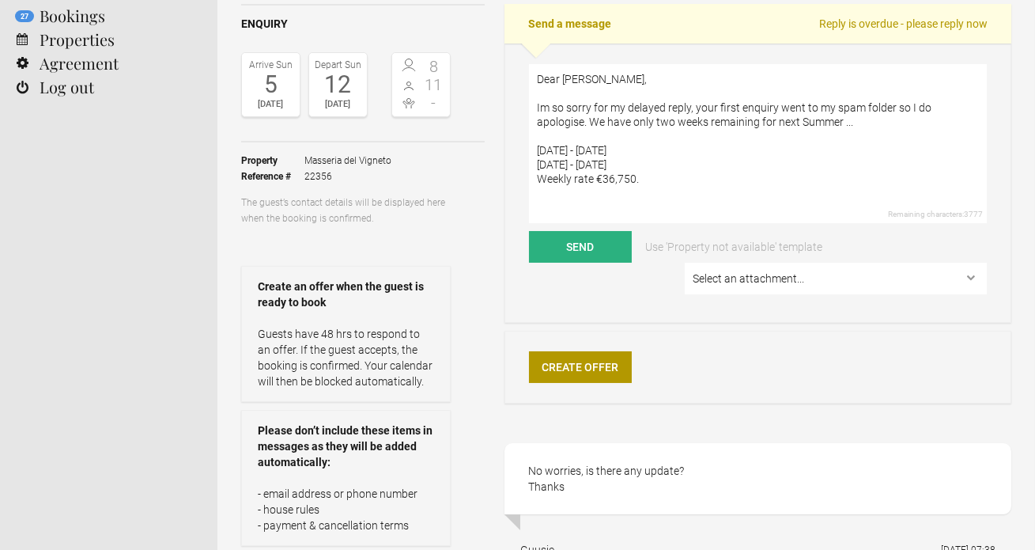 The height and width of the screenshot is (550, 1035). Describe the element at coordinates (273, 161) in the screenshot. I see `strong: Property` at that location.